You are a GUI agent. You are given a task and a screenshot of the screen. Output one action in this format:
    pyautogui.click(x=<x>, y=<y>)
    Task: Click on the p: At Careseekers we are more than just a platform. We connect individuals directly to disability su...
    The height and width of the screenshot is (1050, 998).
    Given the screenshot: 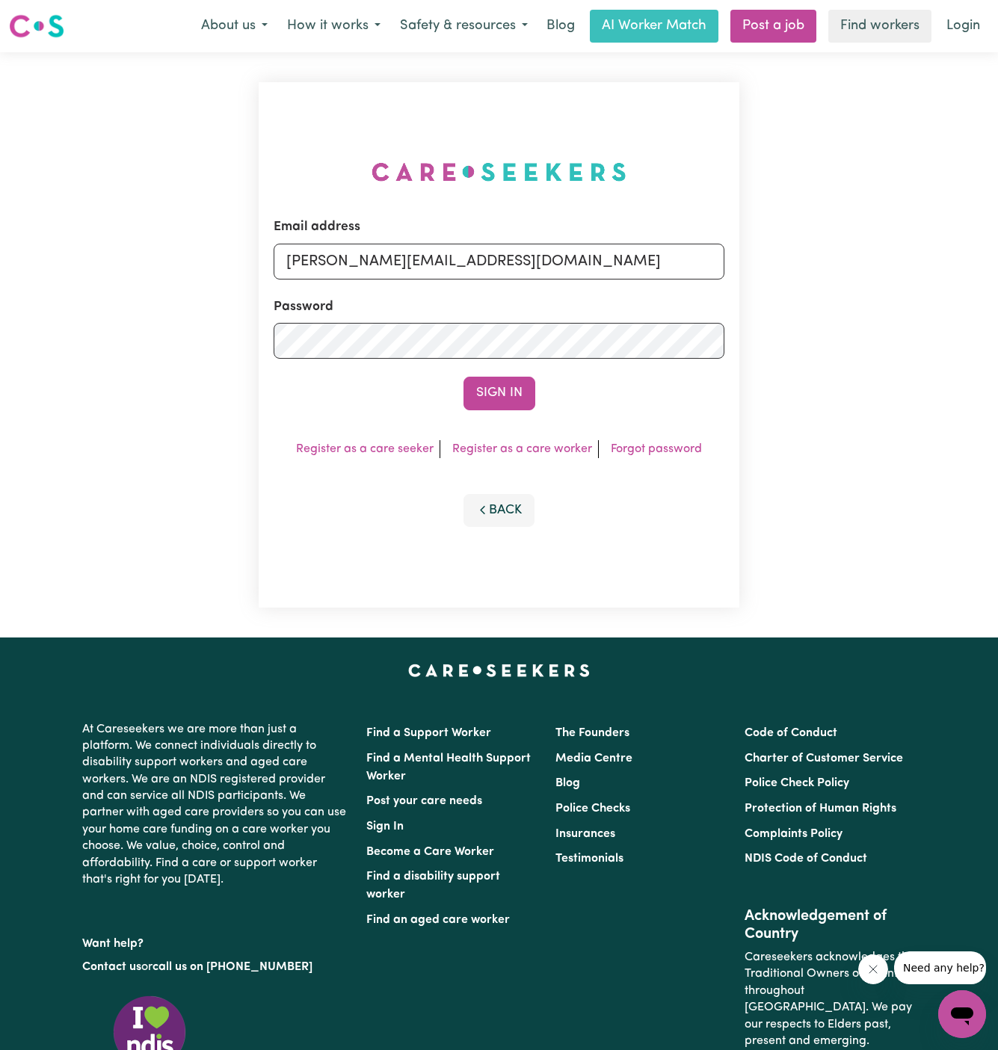 What is the action you would take?
    pyautogui.click(x=215, y=805)
    